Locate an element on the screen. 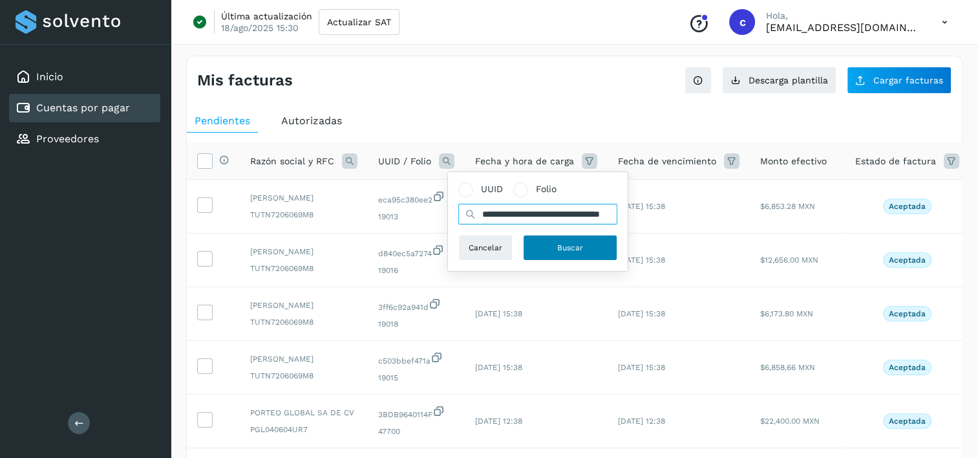  button: Cargar facturas is located at coordinates (899, 80).